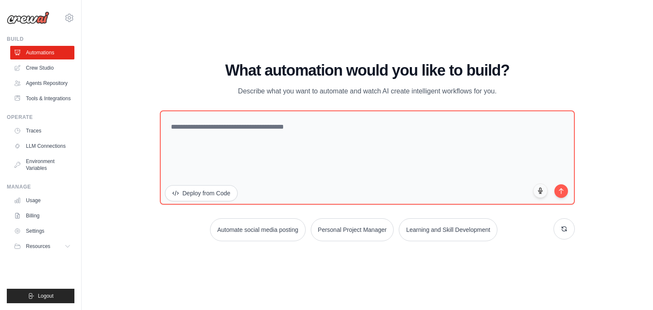  What do you see at coordinates (42, 53) in the screenshot?
I see `a: Automations` at bounding box center [42, 53].